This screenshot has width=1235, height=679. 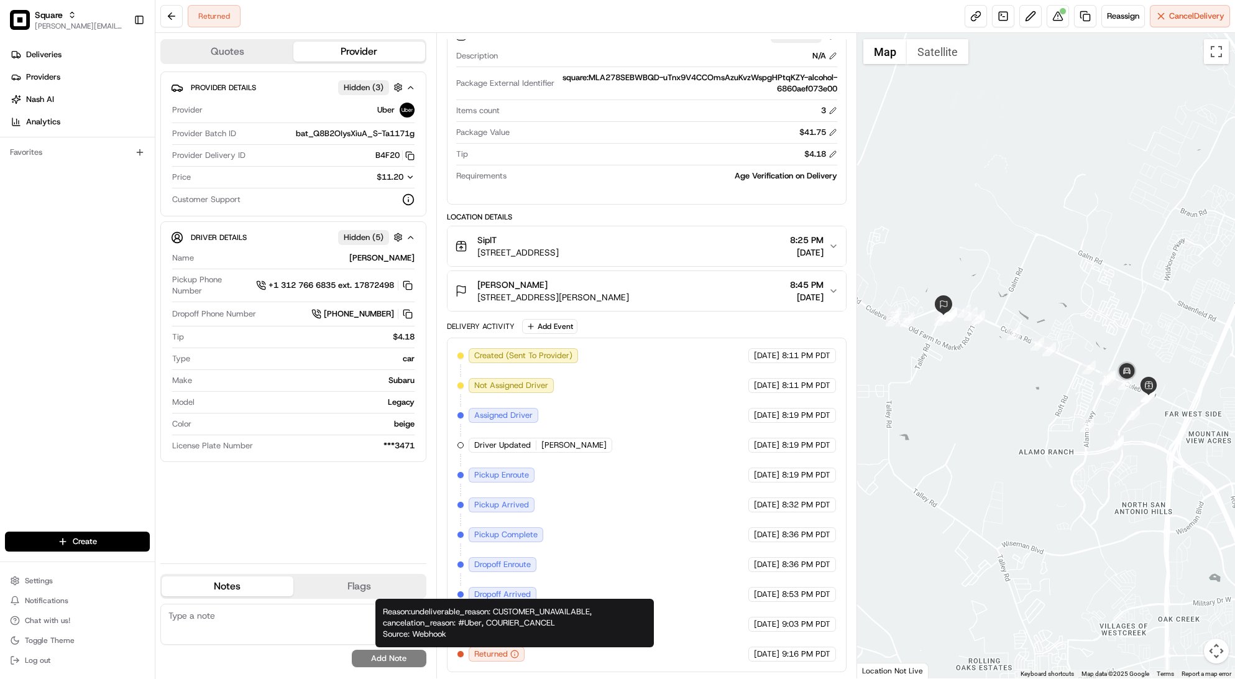 I want to click on span: Items count, so click(x=478, y=111).